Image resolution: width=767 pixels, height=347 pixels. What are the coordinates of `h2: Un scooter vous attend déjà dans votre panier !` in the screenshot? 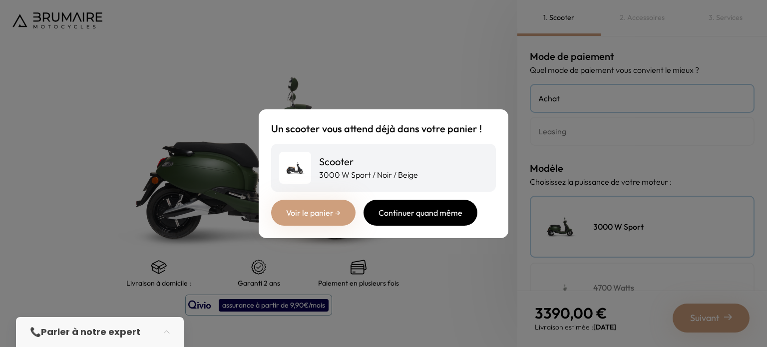 It's located at (377, 129).